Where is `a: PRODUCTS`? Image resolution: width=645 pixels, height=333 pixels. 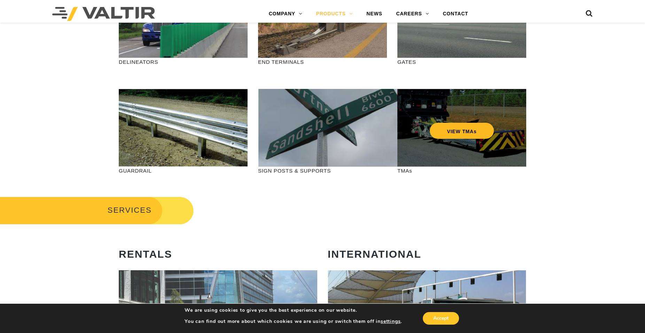
a: PRODUCTS is located at coordinates (334, 14).